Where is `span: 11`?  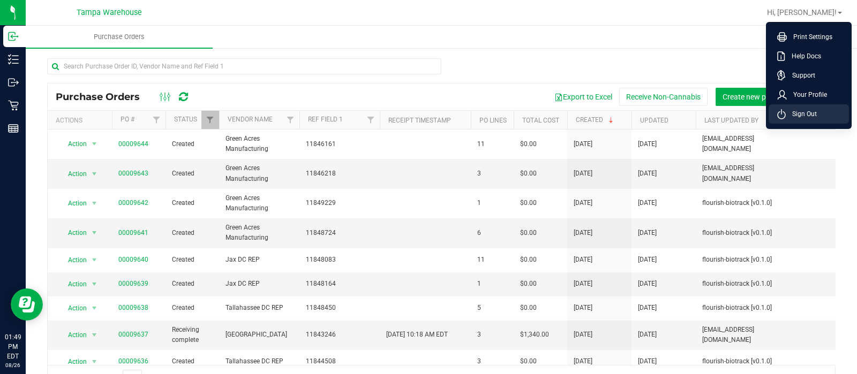
span: 11 is located at coordinates (492, 260).